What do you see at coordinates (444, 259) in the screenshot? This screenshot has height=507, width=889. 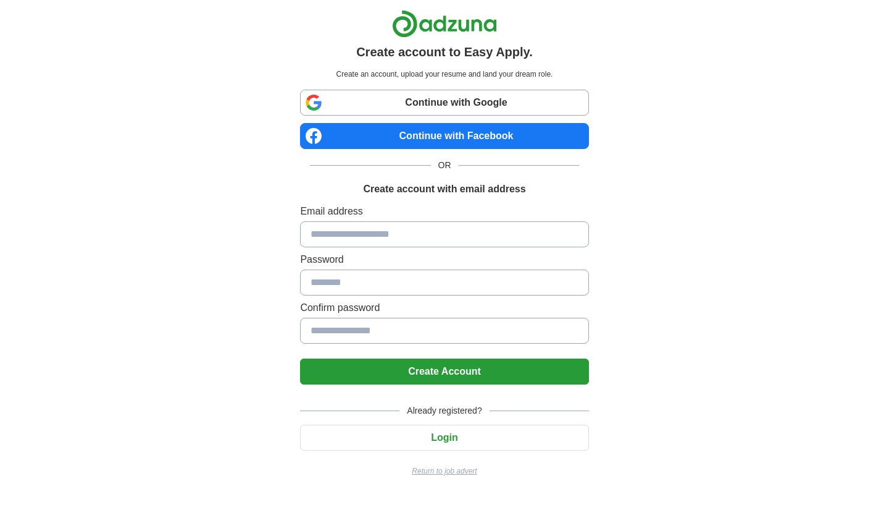 I see `label: Password` at bounding box center [444, 259].